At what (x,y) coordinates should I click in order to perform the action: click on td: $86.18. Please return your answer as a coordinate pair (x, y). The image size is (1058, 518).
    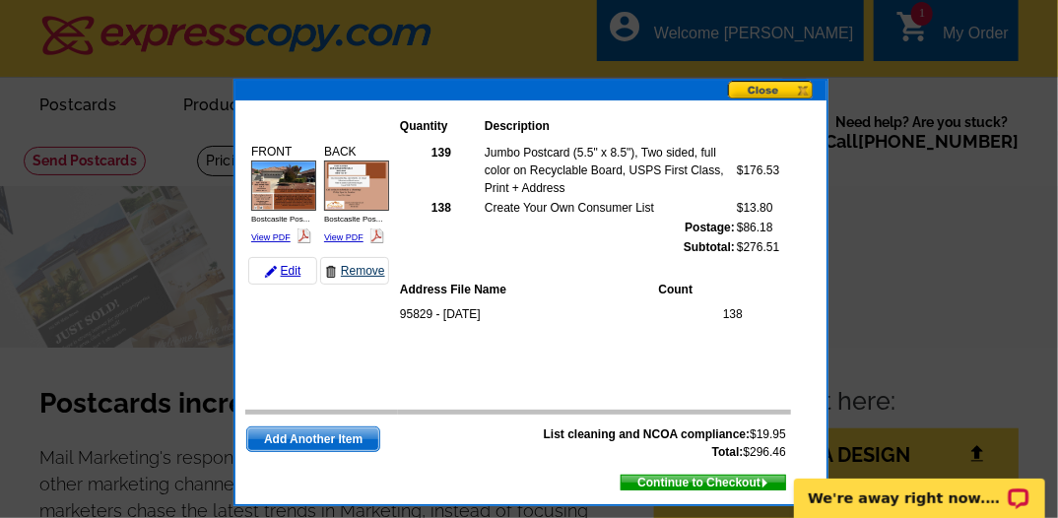
    Looking at the image, I should click on (758, 228).